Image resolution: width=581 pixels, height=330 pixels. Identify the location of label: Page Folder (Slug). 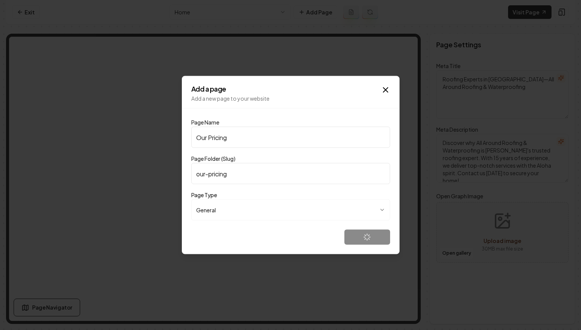
(213, 158).